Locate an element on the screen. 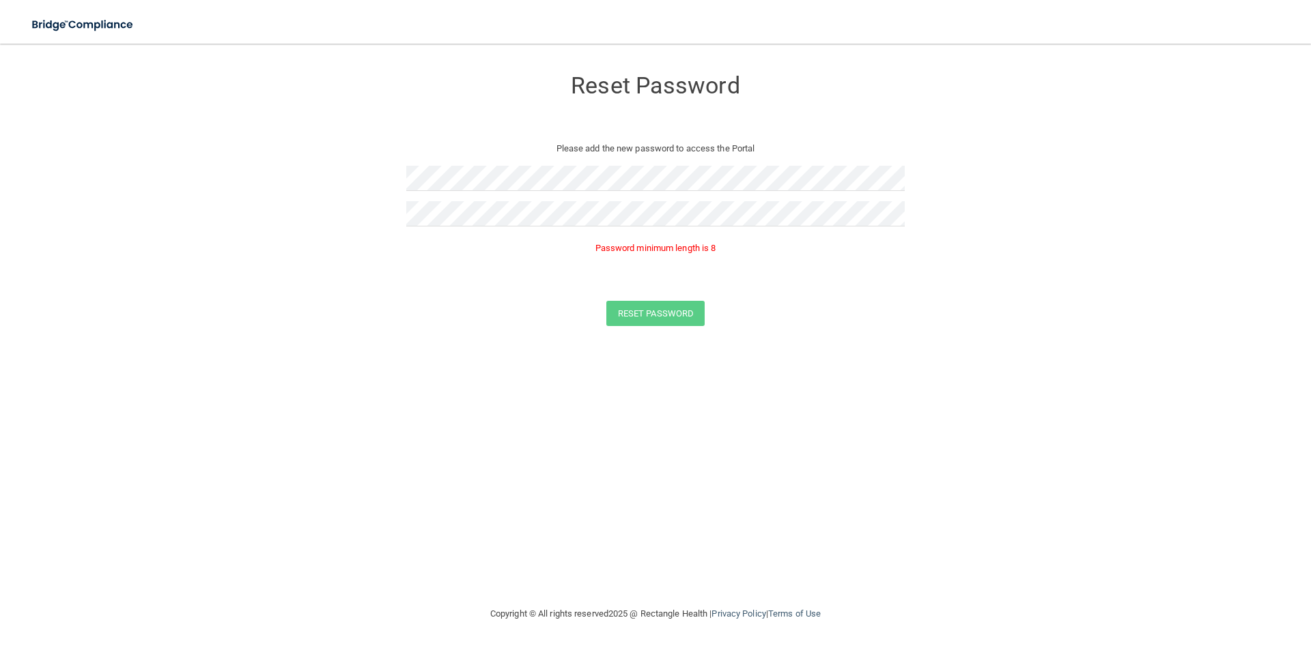 The image size is (1311, 650). h3: Reset Password is located at coordinates (655, 85).